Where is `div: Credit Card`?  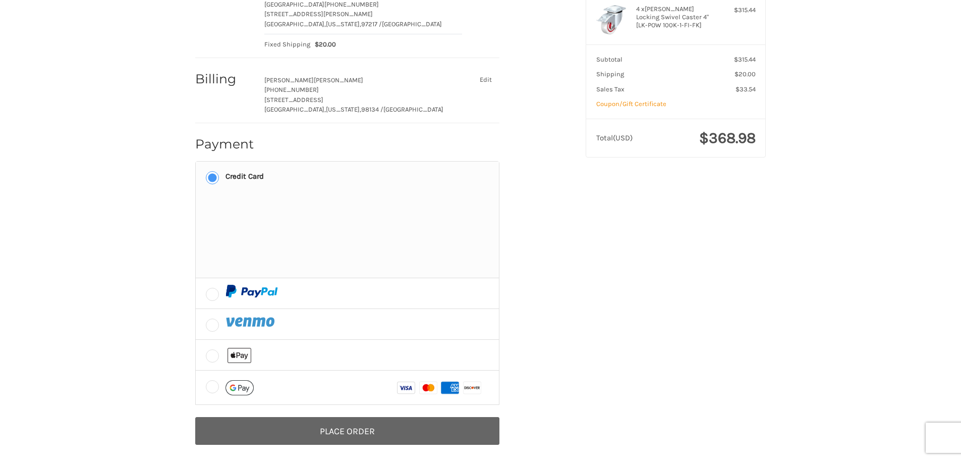 div: Credit Card is located at coordinates (245, 176).